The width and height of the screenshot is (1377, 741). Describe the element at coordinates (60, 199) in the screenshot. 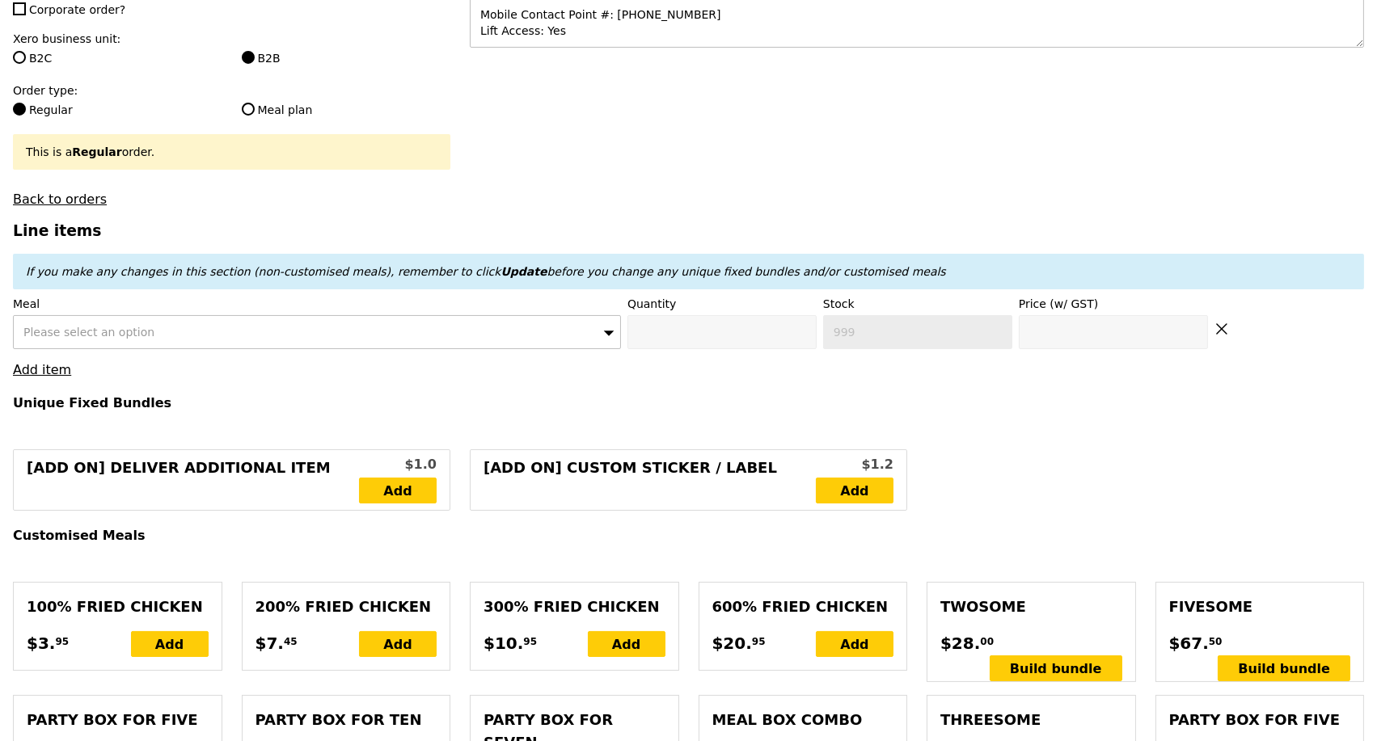

I see `a: Back to orders` at that location.